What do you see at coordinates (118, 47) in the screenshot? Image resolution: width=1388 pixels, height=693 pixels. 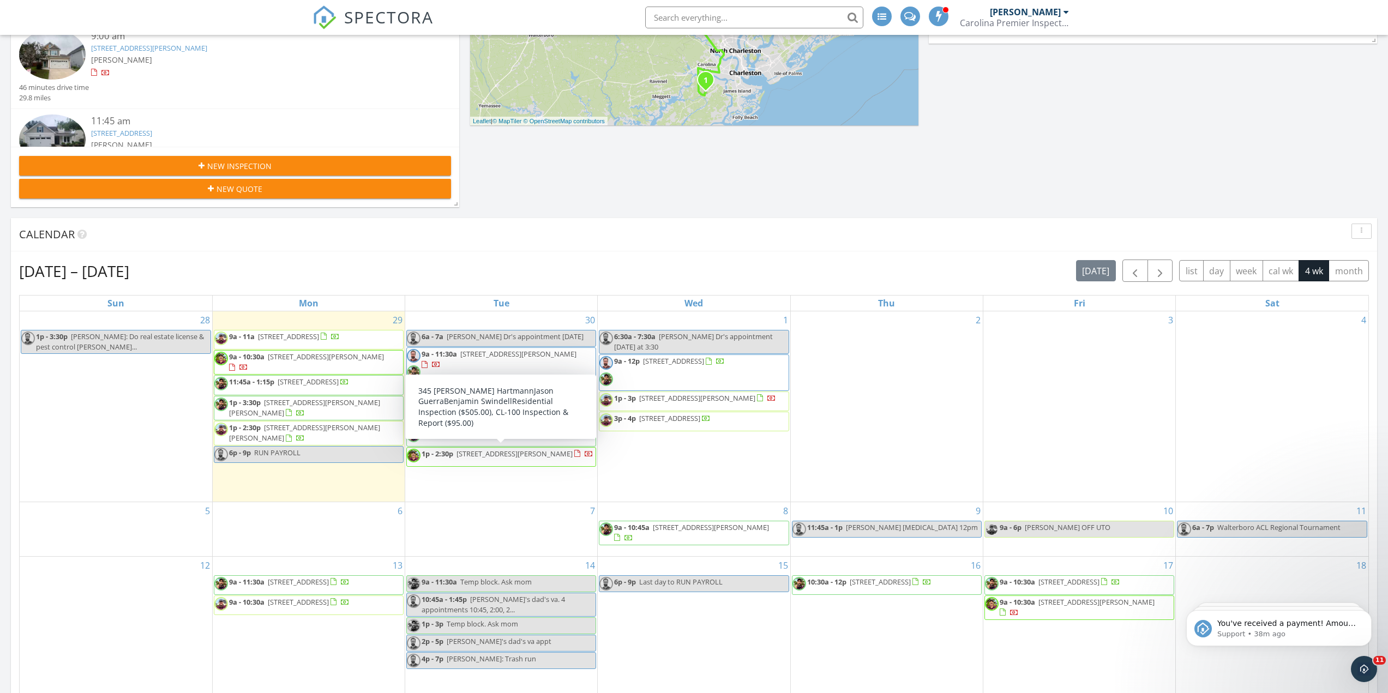 I see `p: Message from Support, sent 38m ago` at bounding box center [118, 47].